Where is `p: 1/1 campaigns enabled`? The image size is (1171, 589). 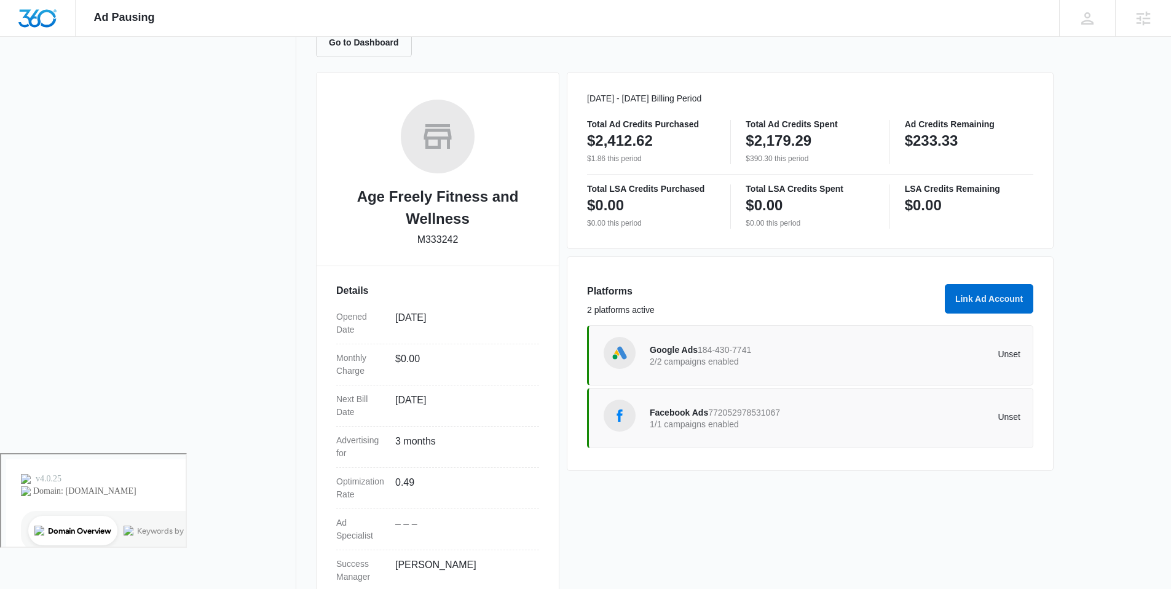
p: 1/1 campaigns enabled is located at coordinates (743, 424).